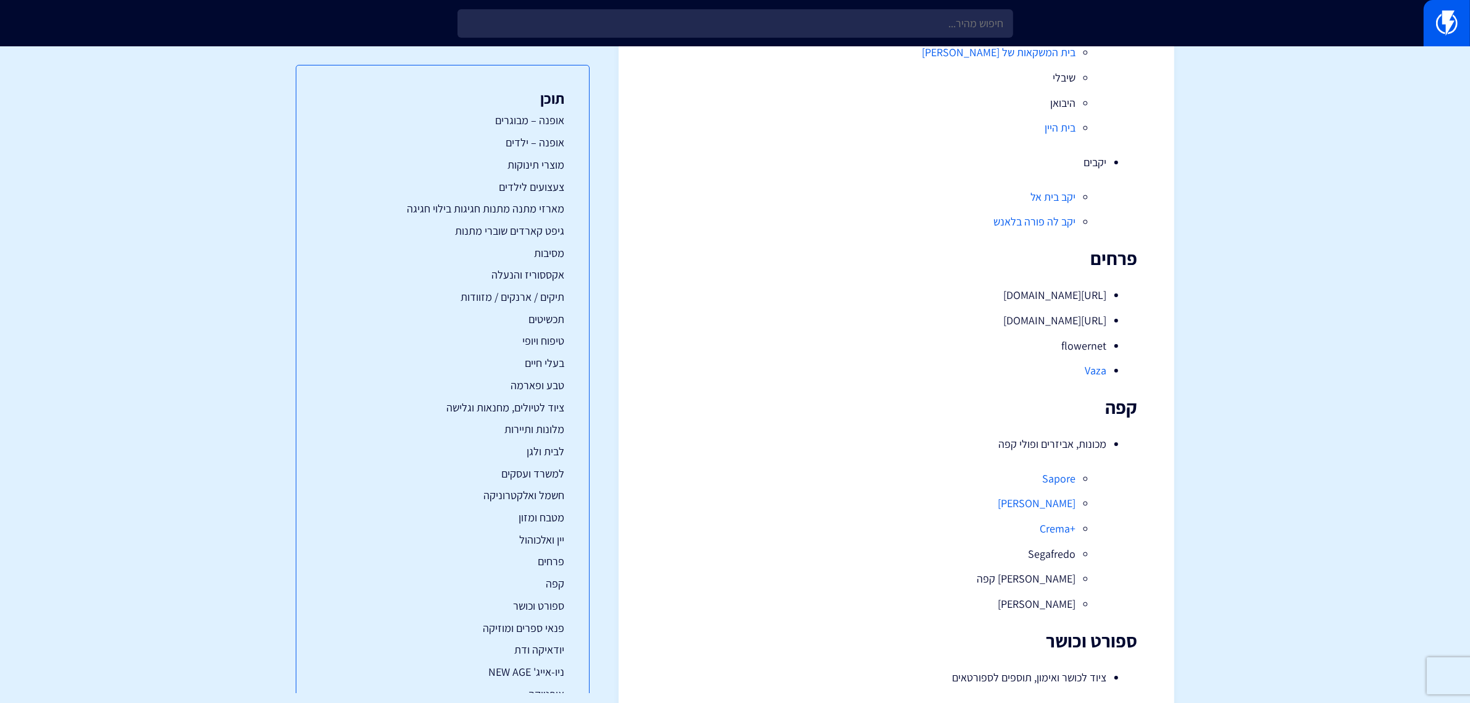 The image size is (1470, 703). I want to click on a: Sapore, so click(1059, 478).